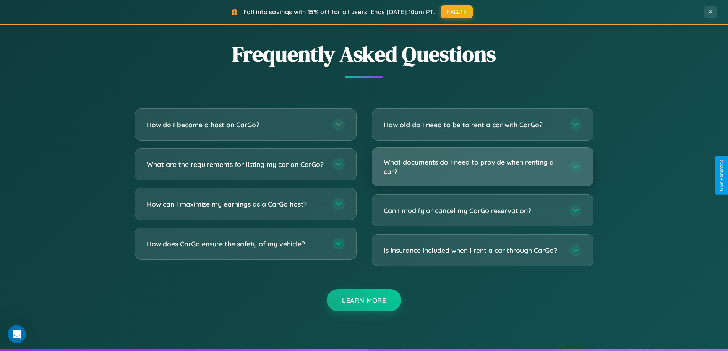 The height and width of the screenshot is (351, 728). I want to click on div: Give Feedback, so click(721, 175).